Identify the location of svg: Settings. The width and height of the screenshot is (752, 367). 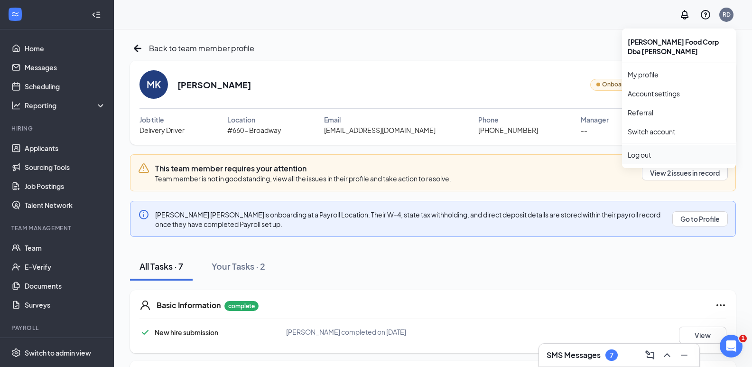
(16, 352).